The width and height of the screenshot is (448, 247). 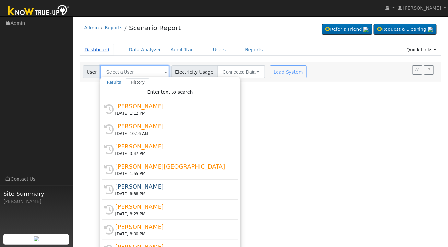 What do you see at coordinates (194, 72) in the screenshot?
I see `span: Electricity Usage` at bounding box center [194, 72].